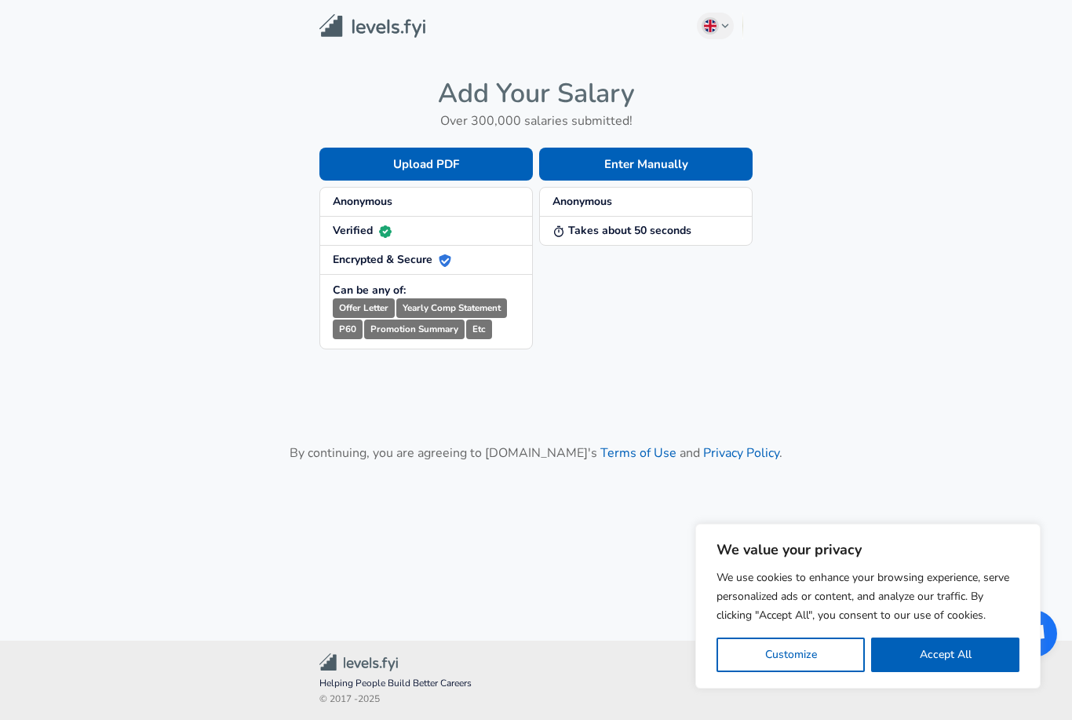 The height and width of the screenshot is (720, 1072). What do you see at coordinates (536, 93) in the screenshot?
I see `h4: Add Your Salary` at bounding box center [536, 93].